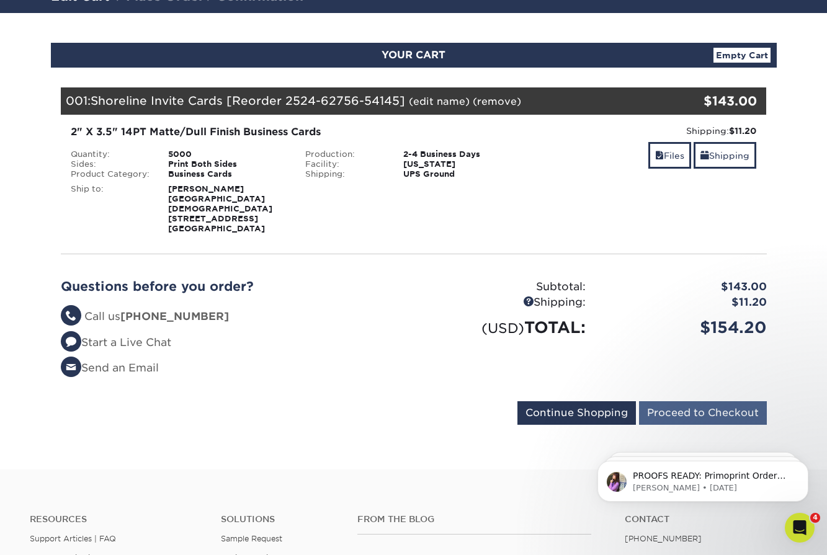 The width and height of the screenshot is (827, 555). Describe the element at coordinates (296, 132) in the screenshot. I see `div: 2" X 3.5" 14PT Matte/Dull Finish Business Cards` at that location.